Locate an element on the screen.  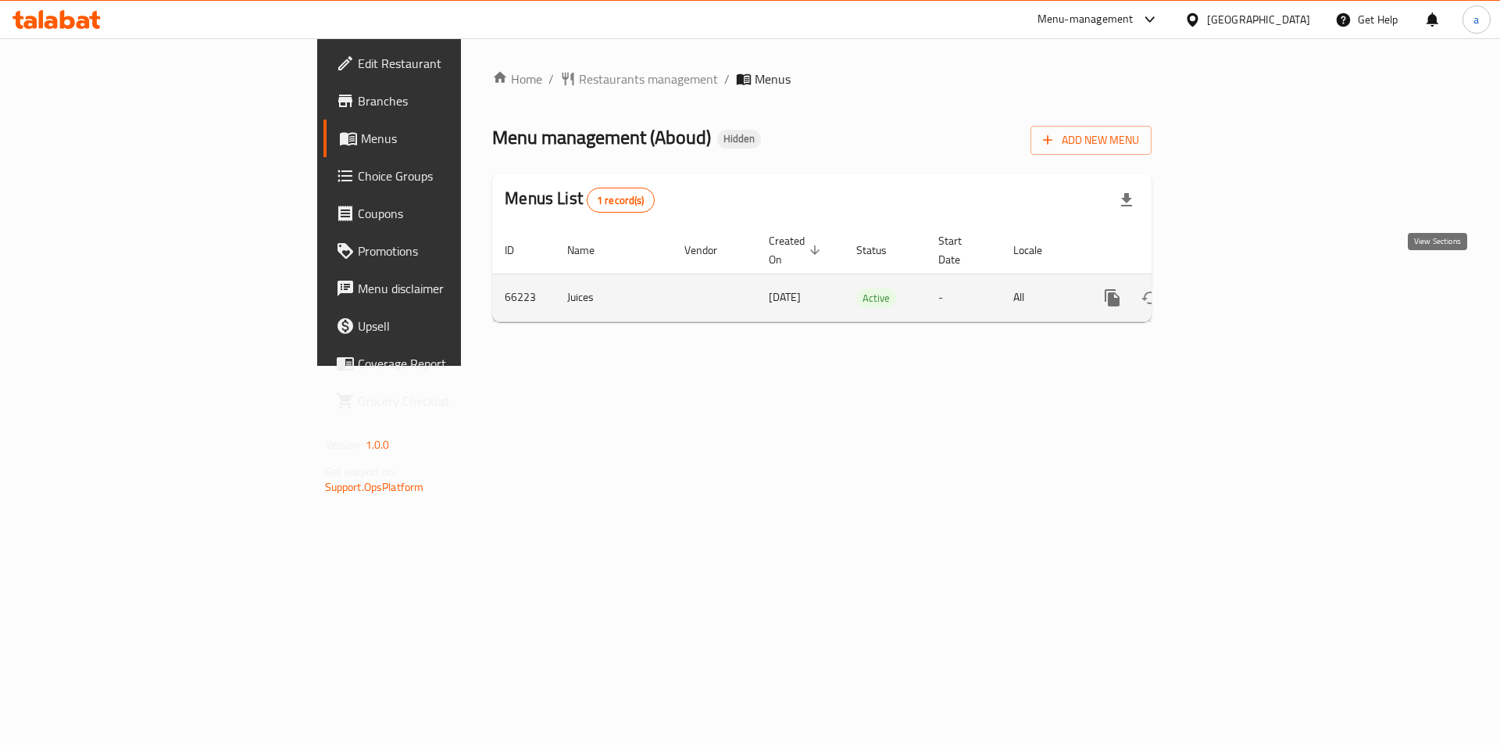
a: Coupons is located at coordinates (445, 213).